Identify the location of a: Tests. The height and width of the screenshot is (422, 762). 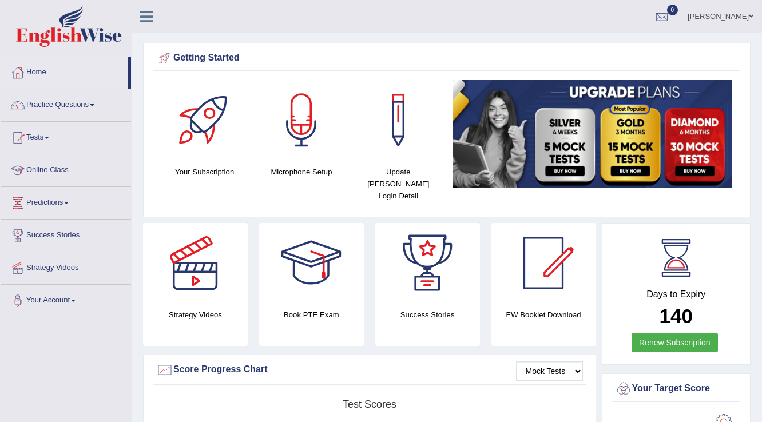
(66, 136).